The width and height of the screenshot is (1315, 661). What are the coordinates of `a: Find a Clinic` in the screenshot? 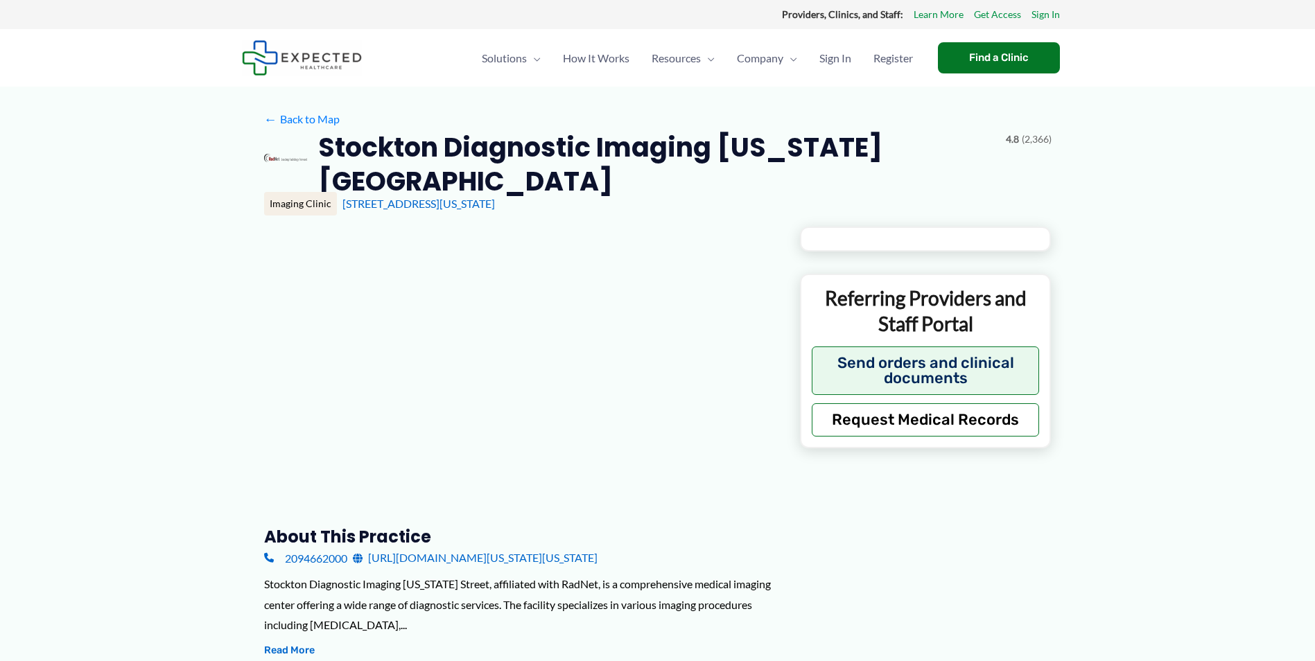 It's located at (999, 58).